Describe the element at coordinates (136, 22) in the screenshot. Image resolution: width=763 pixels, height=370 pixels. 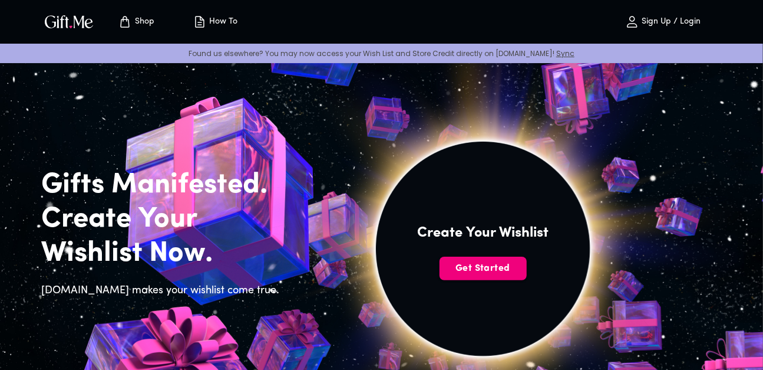
I see `button: Store page` at that location.